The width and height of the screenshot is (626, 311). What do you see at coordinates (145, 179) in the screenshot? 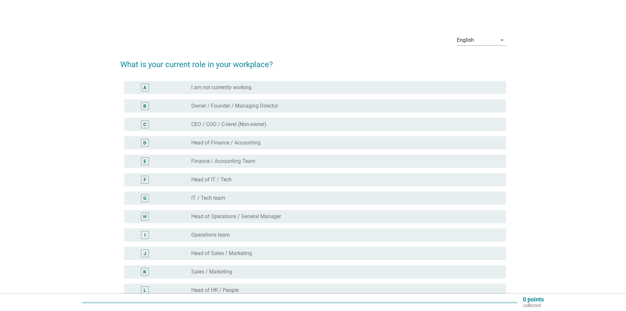
I see `div: F` at bounding box center [145, 179].